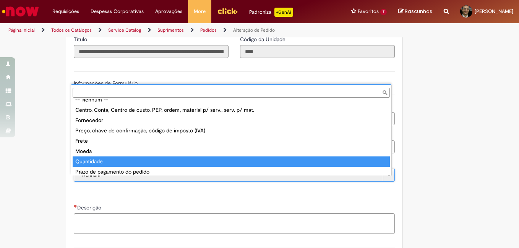 The image size is (519, 248). What do you see at coordinates (231, 151) in the screenshot?
I see `div: Moeda` at bounding box center [231, 151].